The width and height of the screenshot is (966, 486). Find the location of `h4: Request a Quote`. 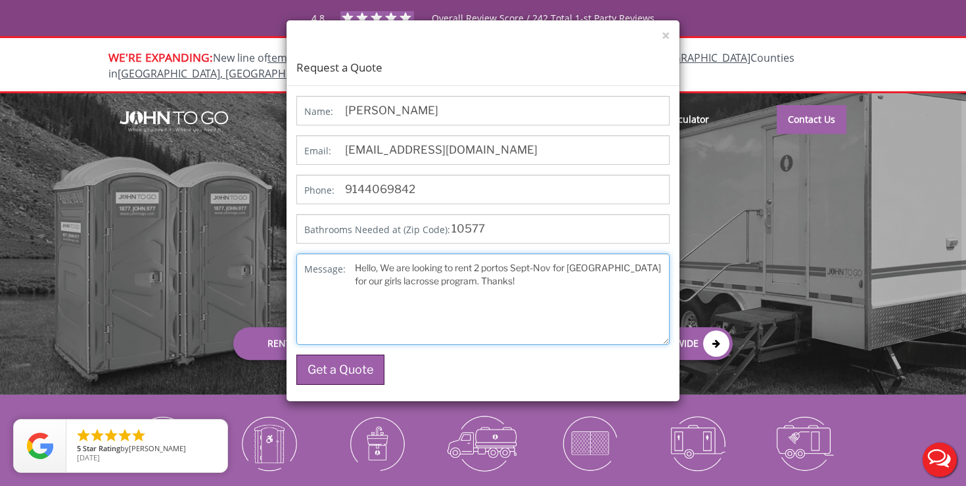

h4: Request a Quote is located at coordinates (483, 59).